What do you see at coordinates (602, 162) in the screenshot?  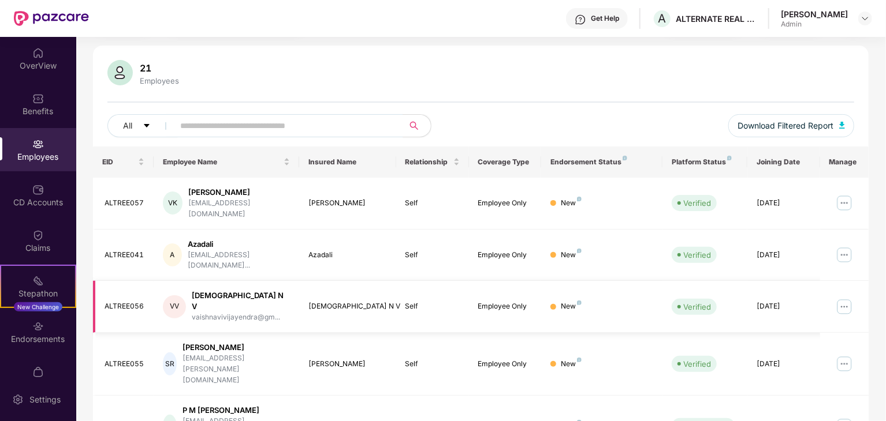 I see `div: Endorsement Status` at bounding box center [602, 162].